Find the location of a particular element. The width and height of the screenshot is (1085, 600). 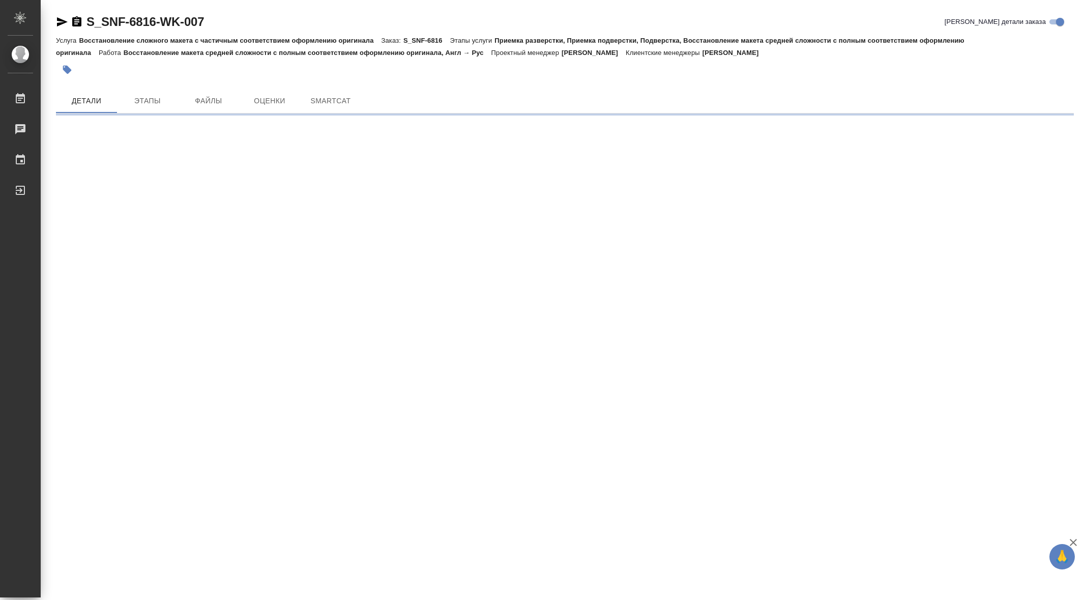

p: Этапы услуги is located at coordinates (473, 40).